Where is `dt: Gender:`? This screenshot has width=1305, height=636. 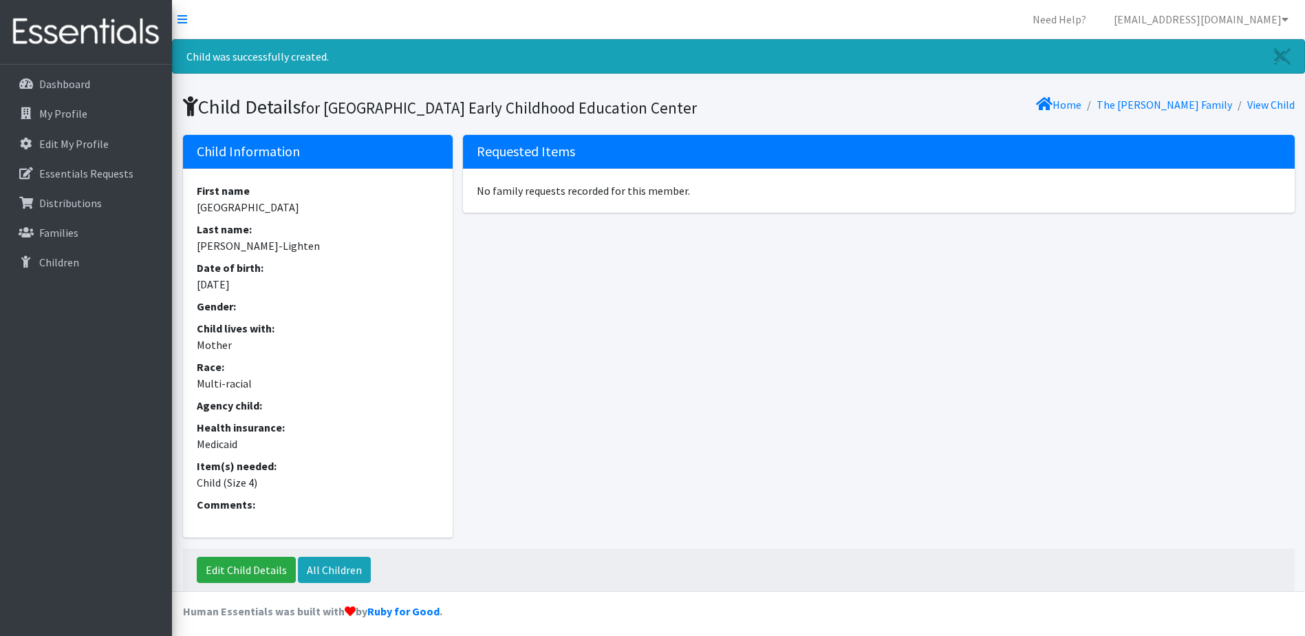 dt: Gender: is located at coordinates (318, 306).